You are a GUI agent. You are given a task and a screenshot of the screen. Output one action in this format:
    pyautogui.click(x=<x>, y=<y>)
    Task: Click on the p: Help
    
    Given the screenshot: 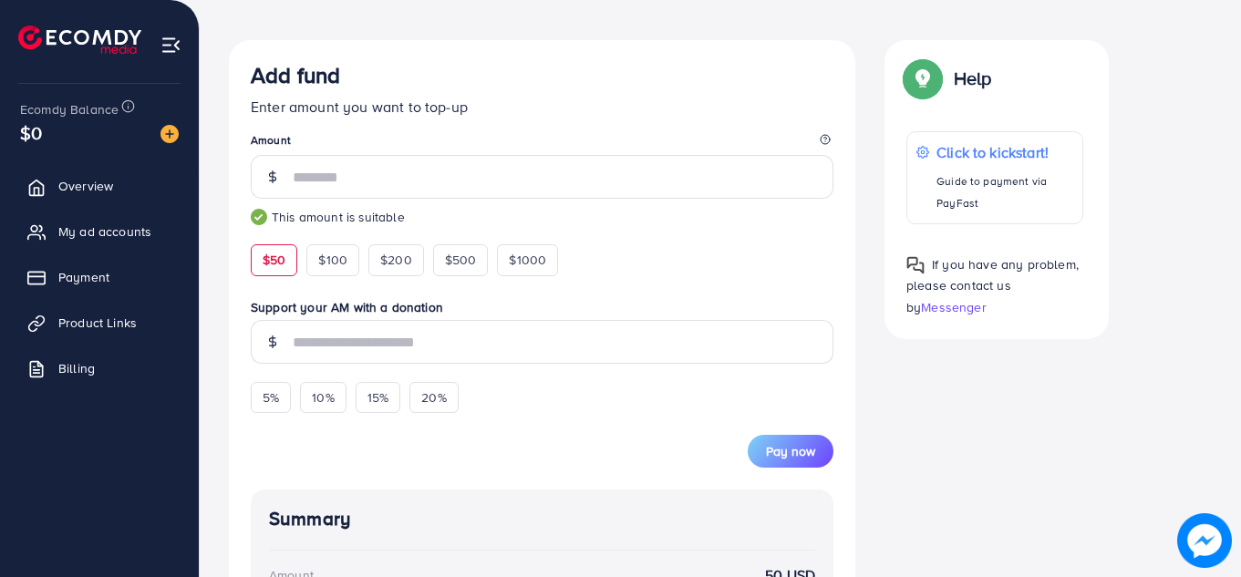 What is the action you would take?
    pyautogui.click(x=973, y=78)
    